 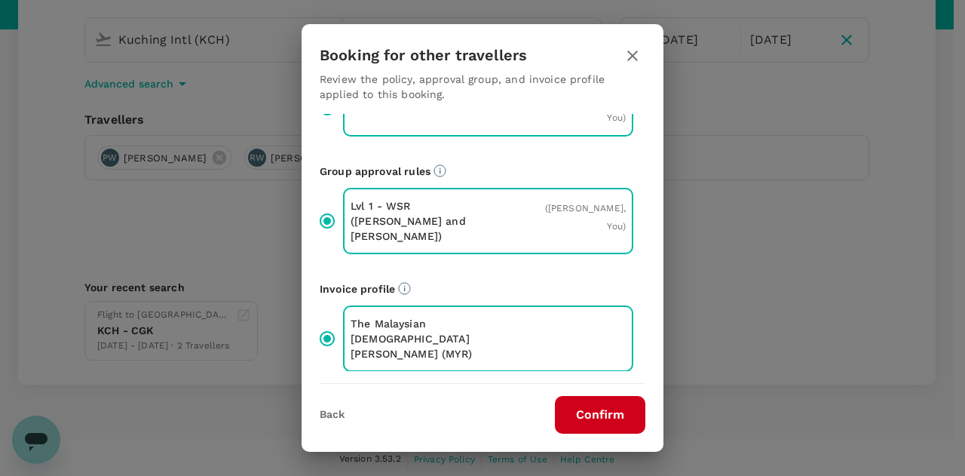 I want to click on h3: Booking for other travellers, so click(x=423, y=55).